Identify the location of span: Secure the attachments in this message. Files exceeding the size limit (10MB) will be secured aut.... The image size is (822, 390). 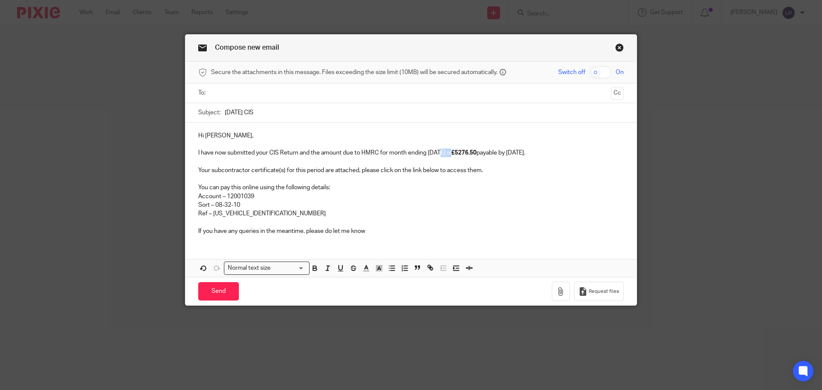
(354, 72).